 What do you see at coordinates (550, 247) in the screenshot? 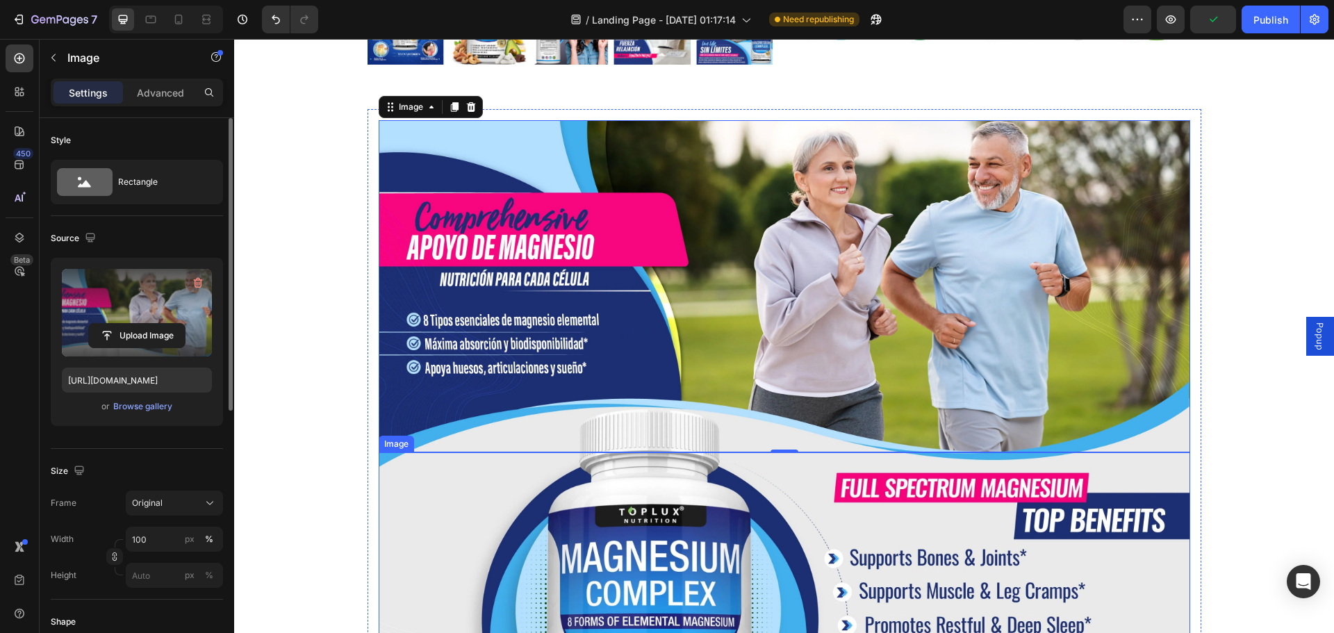
I see `img: gempages_583848121704907495-d91239fa-3f4c-4582-98a6-0e9c4e971123.jpg` at bounding box center [550, 247].